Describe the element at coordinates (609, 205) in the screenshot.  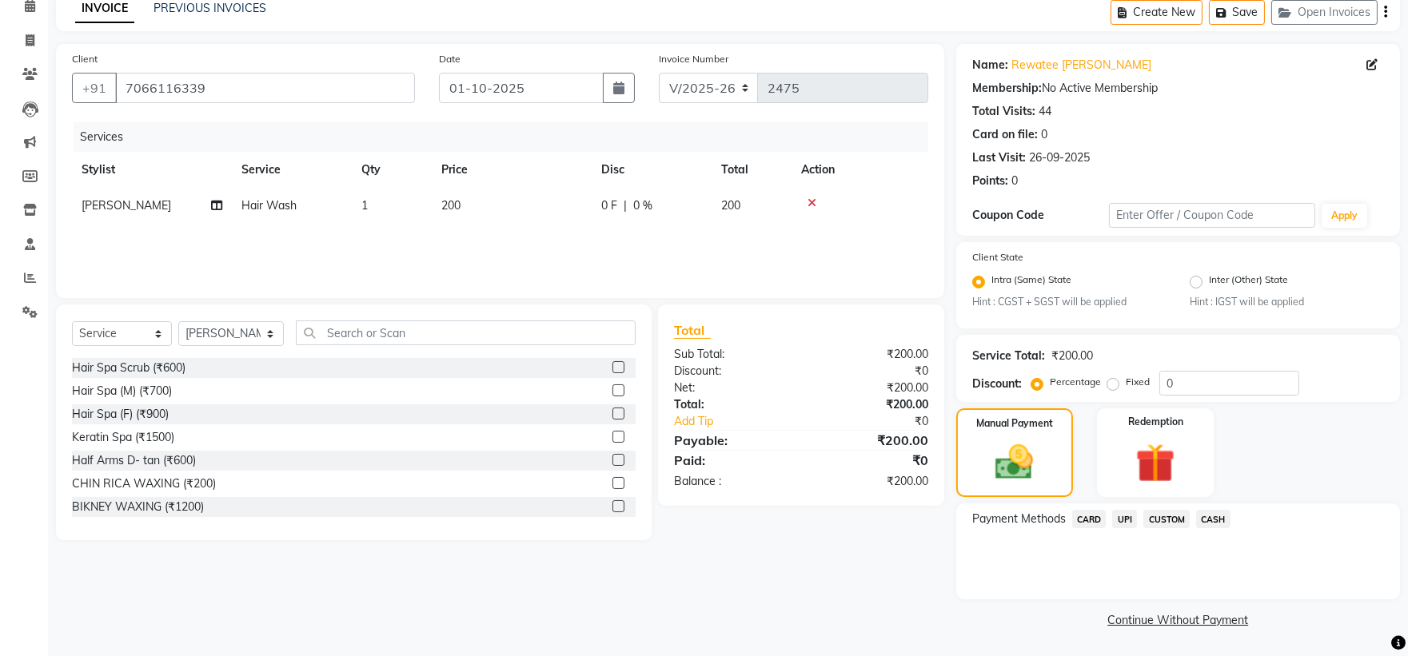
I see `span: 0 F` at that location.